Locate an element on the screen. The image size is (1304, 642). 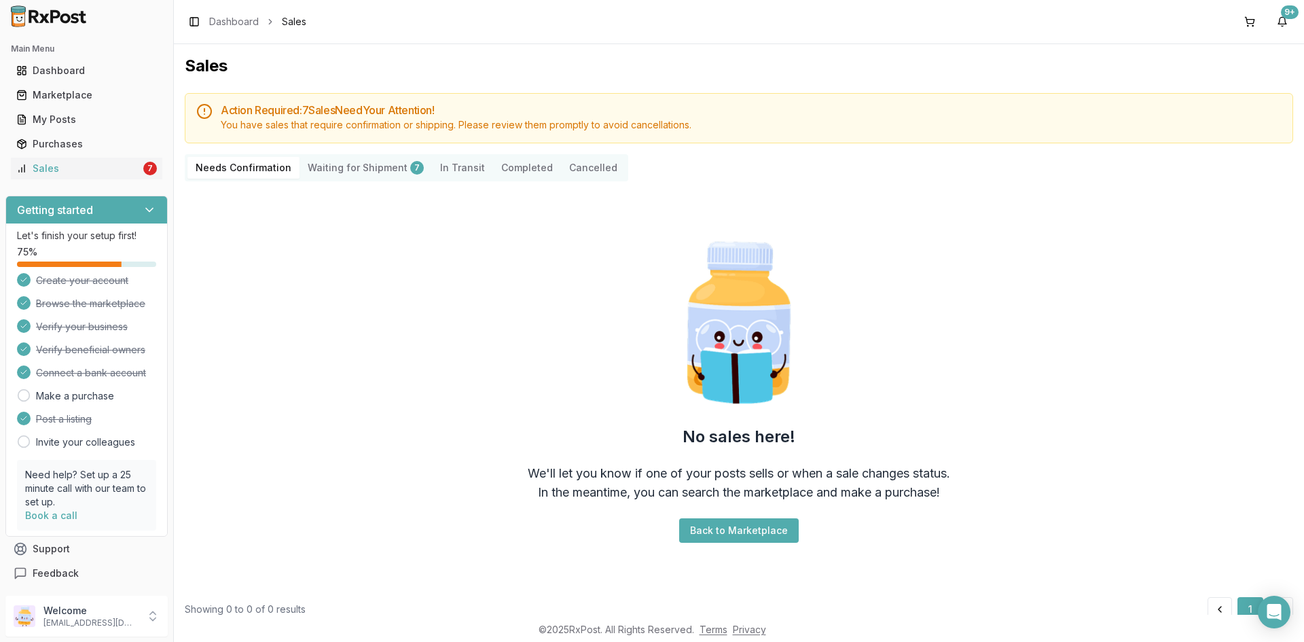
img: RxPost Logo is located at coordinates (49, 16).